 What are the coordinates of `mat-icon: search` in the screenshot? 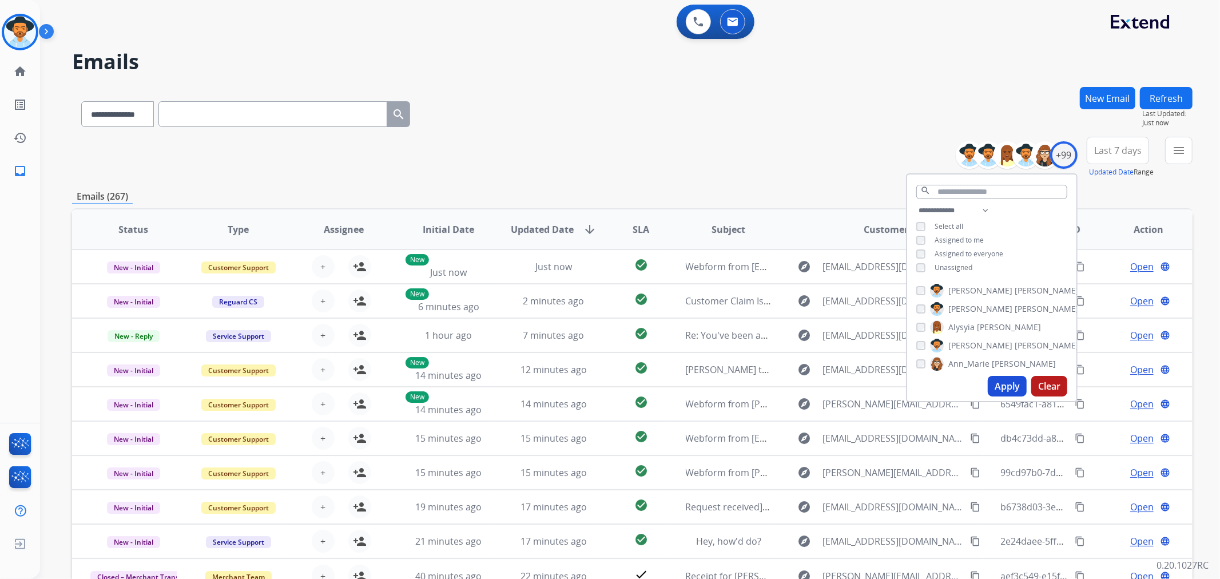 It's located at (925, 190).